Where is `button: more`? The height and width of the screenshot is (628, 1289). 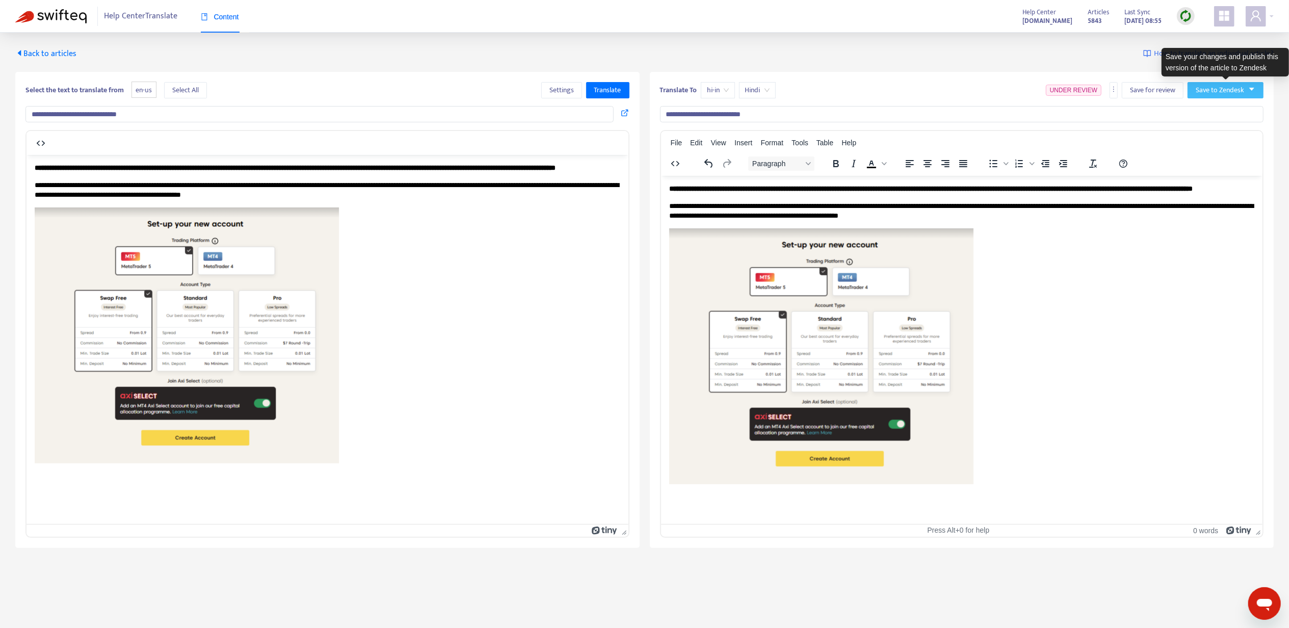
button: more is located at coordinates (1114, 90).